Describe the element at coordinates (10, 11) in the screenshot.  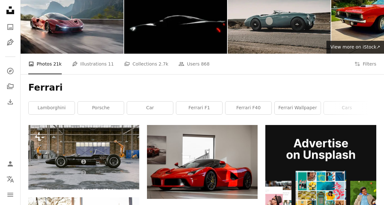
I see `a: Home — Unsplash` at that location.